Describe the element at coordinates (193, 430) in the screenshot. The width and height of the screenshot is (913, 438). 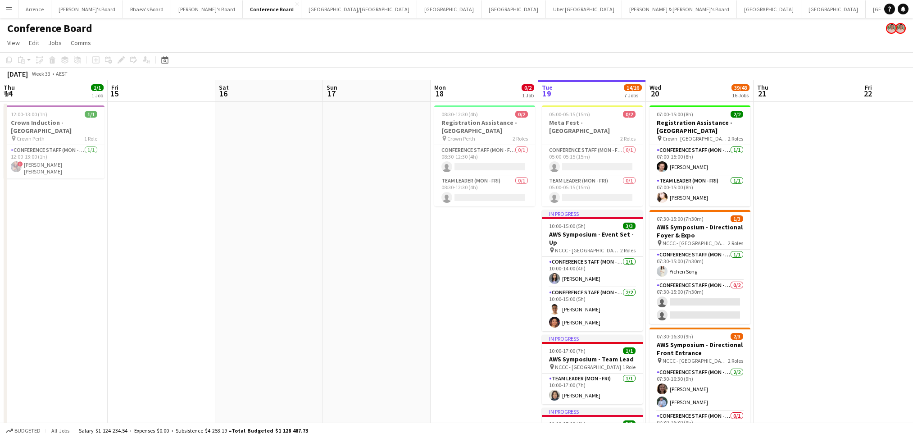
I see `div: Salary $1 124 234.54 + Expenses $0.00 + Subsistence $4 253.19 =` at that location.